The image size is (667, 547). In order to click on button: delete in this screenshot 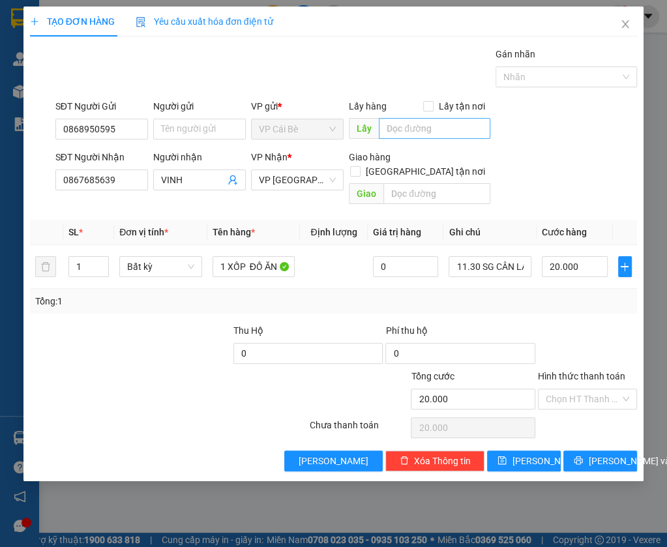, I will do `click(46, 267)`.